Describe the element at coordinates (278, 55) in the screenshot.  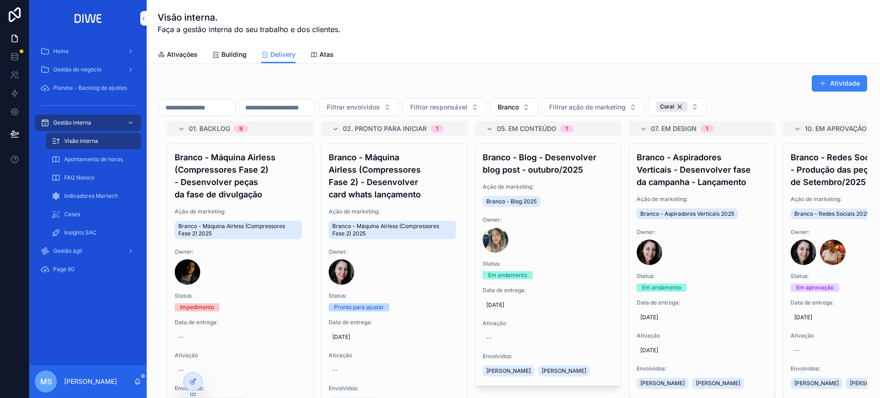
I see `a: Delivery` at that location.